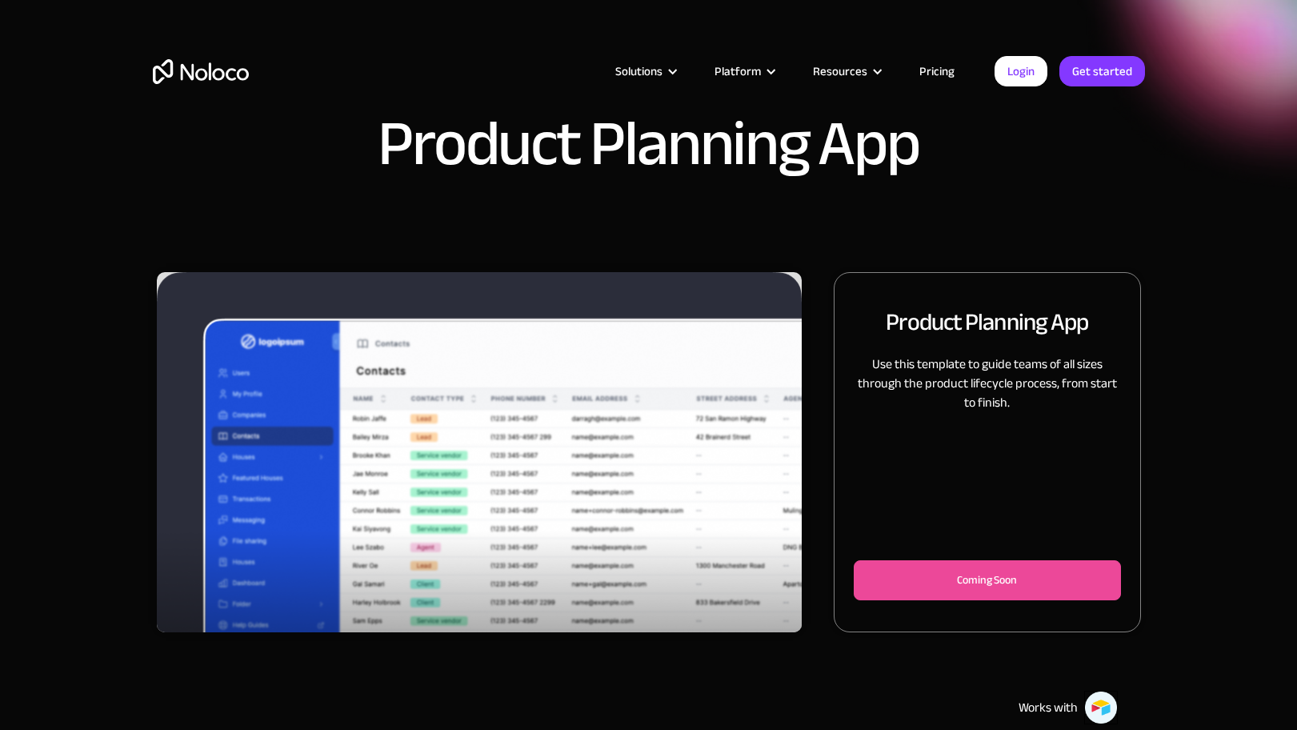 Image resolution: width=1297 pixels, height=730 pixels. Describe the element at coordinates (201, 71) in the screenshot. I see `a: home` at that location.